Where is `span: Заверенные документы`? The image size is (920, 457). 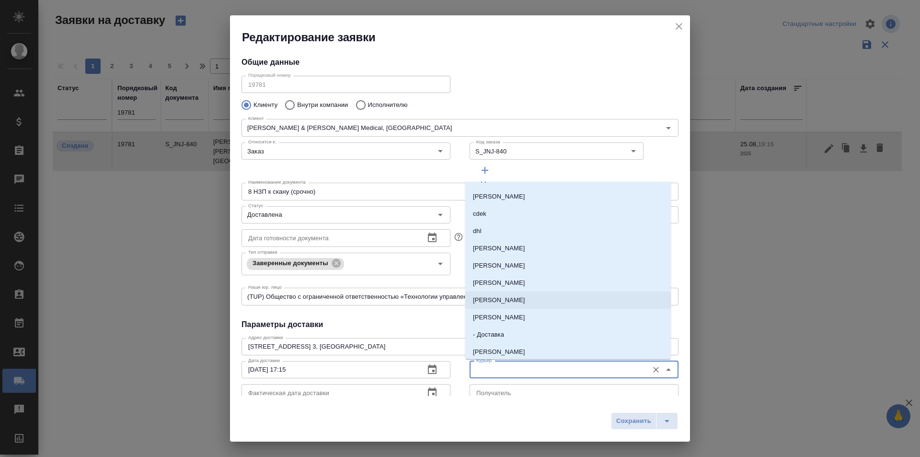 span: Заверенные документы is located at coordinates (290, 263).